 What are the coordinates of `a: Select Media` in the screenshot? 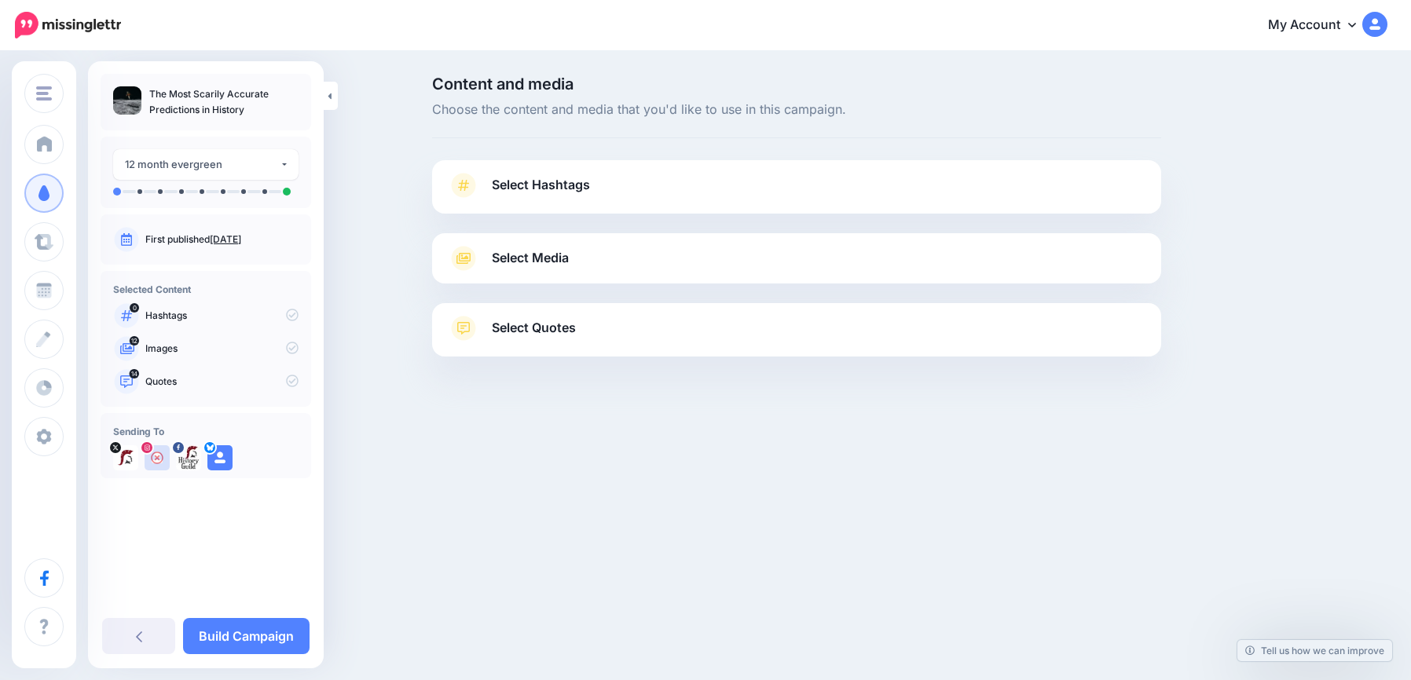 It's located at (797, 259).